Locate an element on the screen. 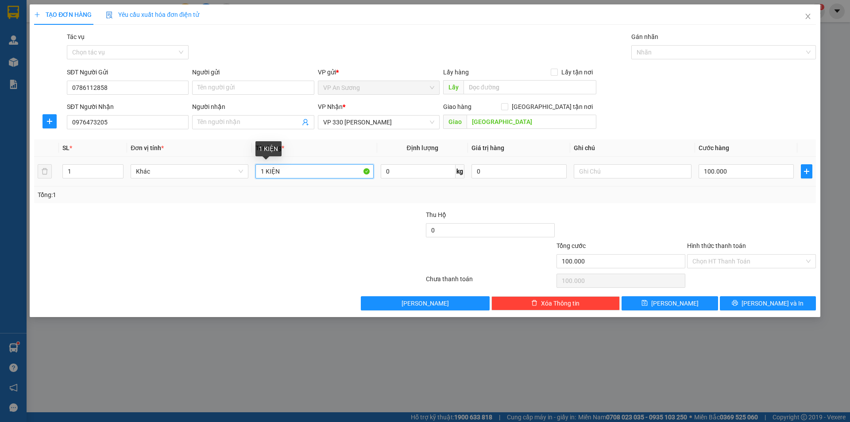 The image size is (850, 422). span: delete is located at coordinates (535, 303).